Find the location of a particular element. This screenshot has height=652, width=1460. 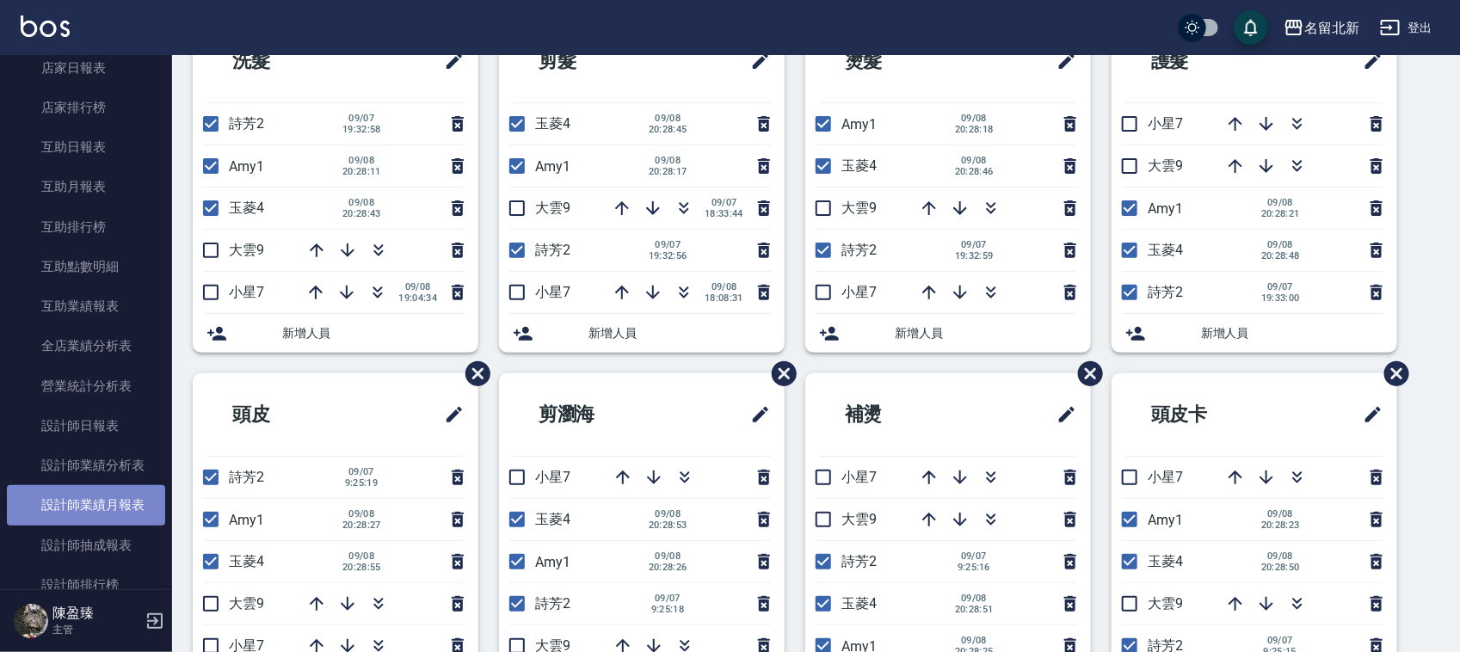

span: 20:28:46 is located at coordinates (974, 171).